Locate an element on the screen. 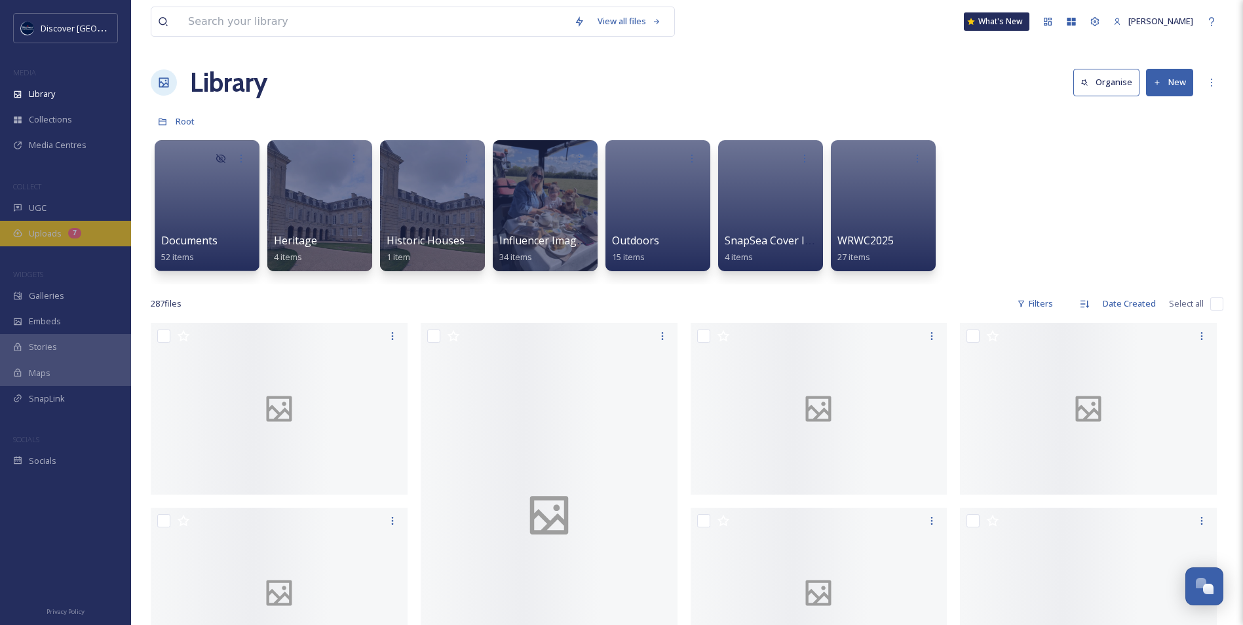 The height and width of the screenshot is (625, 1243). span: Privacy Policy is located at coordinates (66, 611).